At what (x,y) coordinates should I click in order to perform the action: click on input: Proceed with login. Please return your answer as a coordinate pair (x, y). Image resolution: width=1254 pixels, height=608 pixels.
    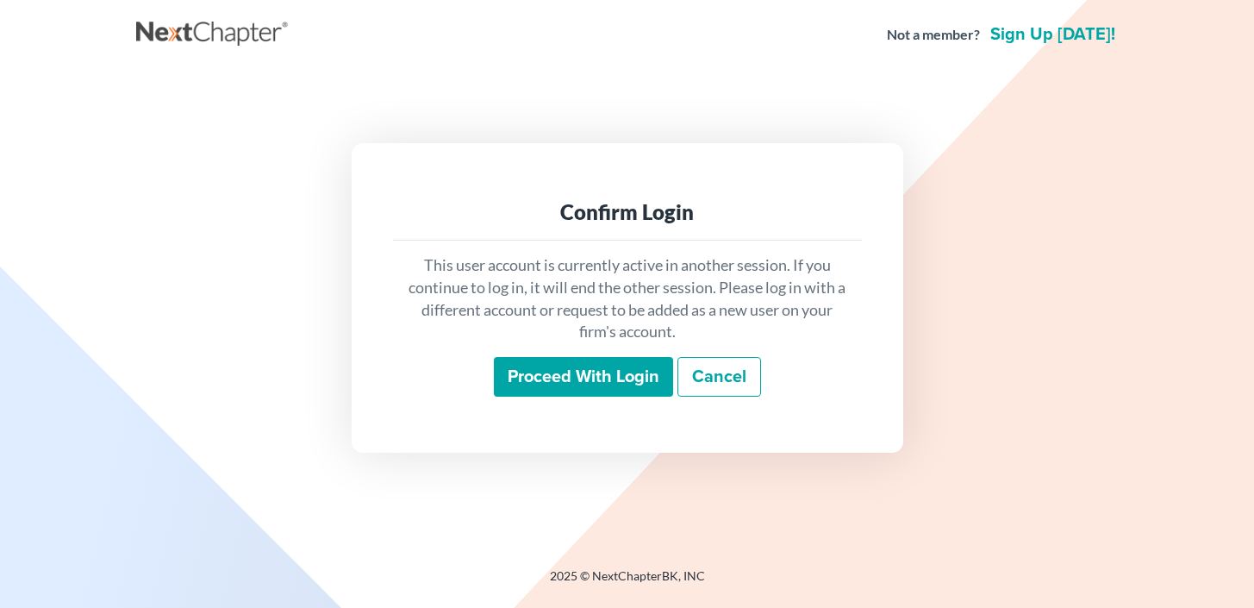
    Looking at the image, I should click on (584, 377).